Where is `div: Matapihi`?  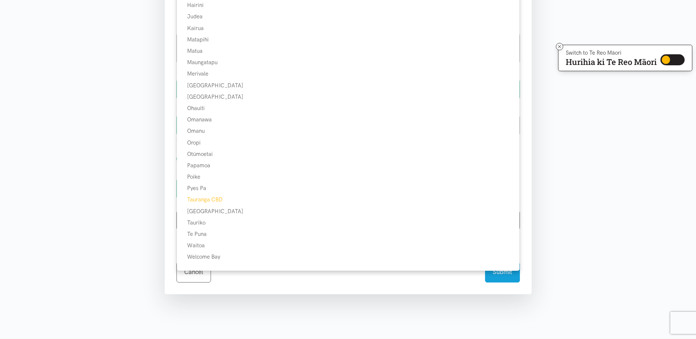 div: Matapihi is located at coordinates (348, 40).